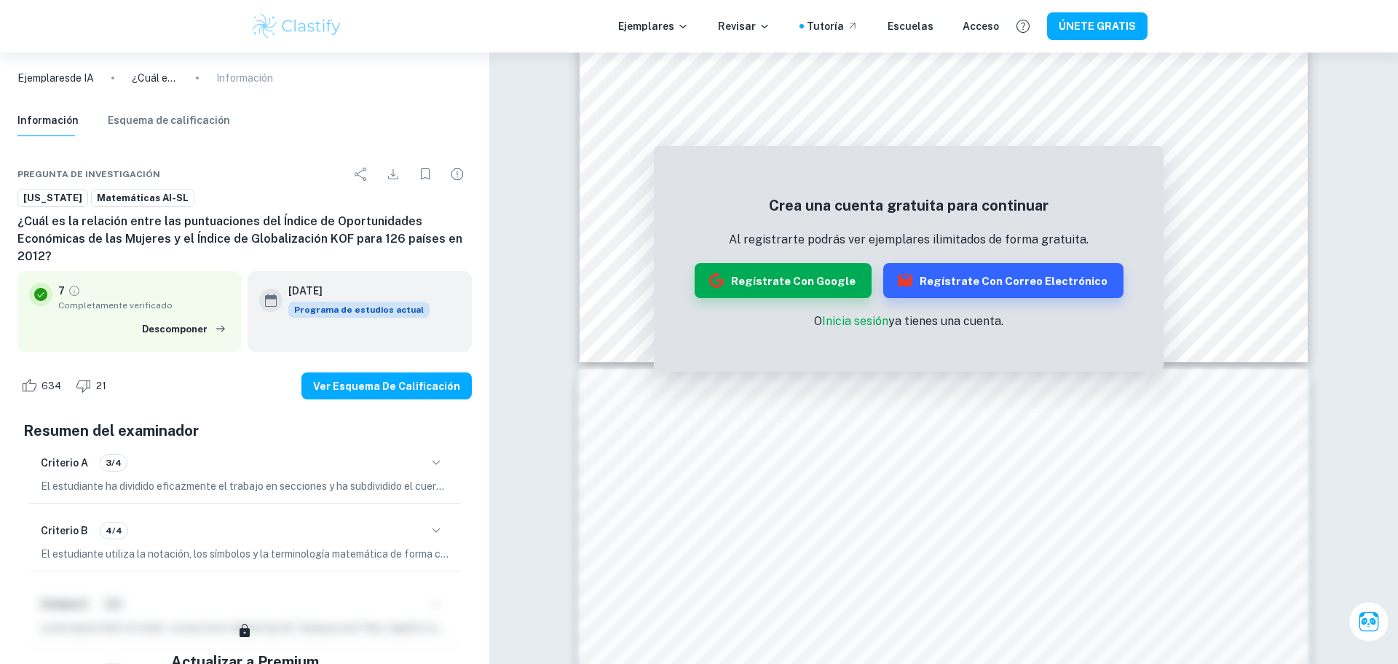 Image resolution: width=1398 pixels, height=664 pixels. What do you see at coordinates (111, 430) in the screenshot?
I see `font: Resumen del examinador` at bounding box center [111, 430].